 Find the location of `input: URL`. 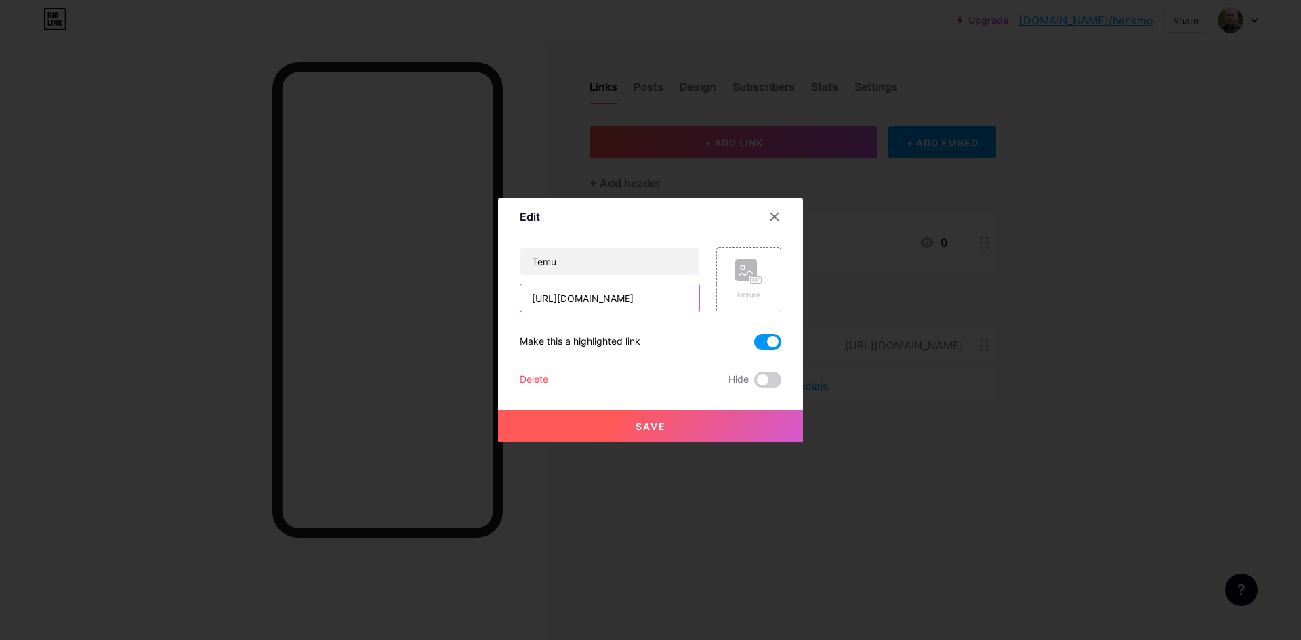

input: URL is located at coordinates (610, 298).